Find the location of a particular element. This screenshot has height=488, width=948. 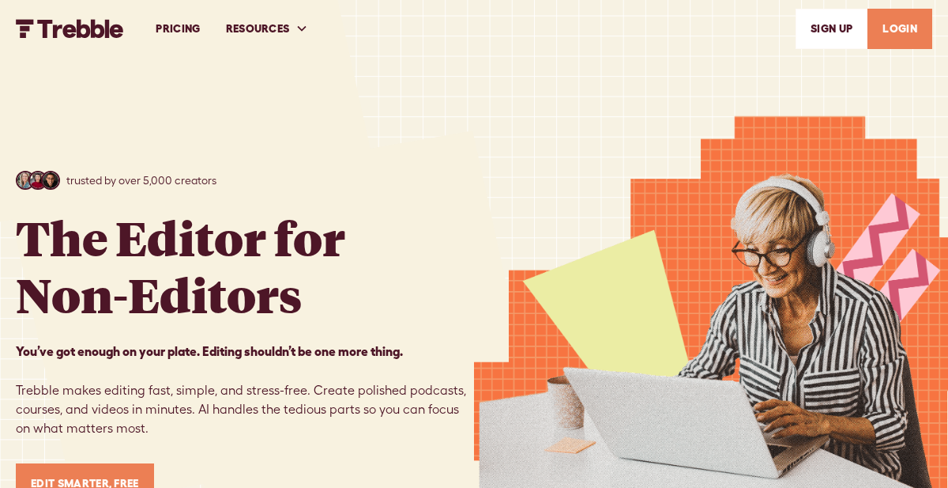

p: Trebble makes editing fast, simple, and stress-free. Create polished podcasts, courses, and video... is located at coordinates (245, 390).